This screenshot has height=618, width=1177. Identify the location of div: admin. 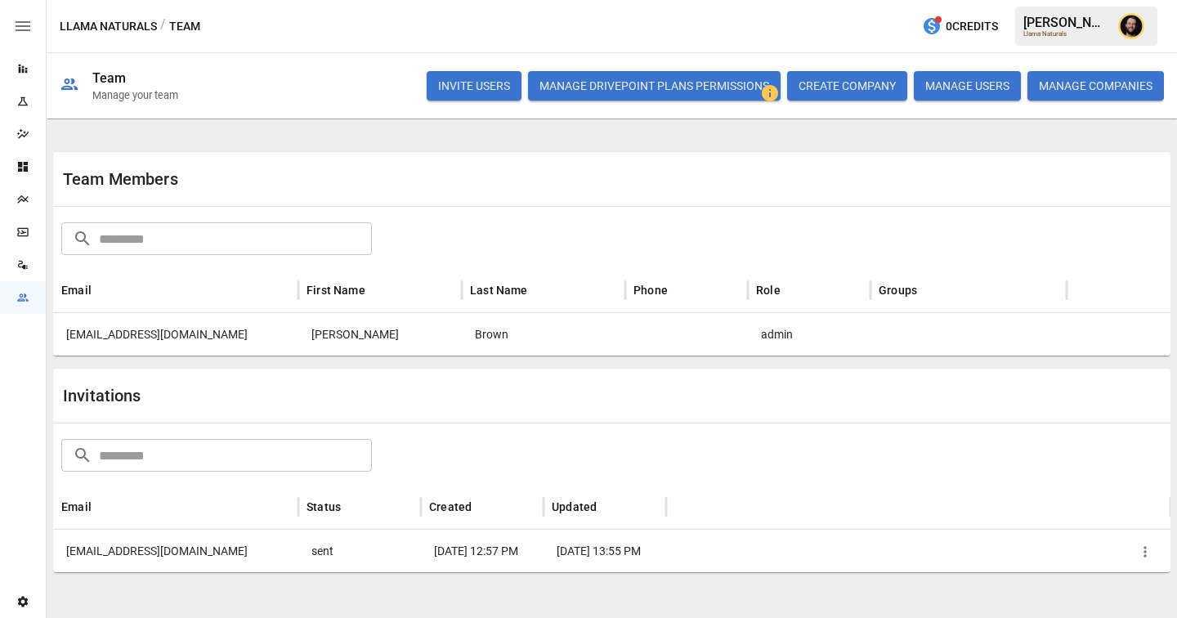
(809, 334).